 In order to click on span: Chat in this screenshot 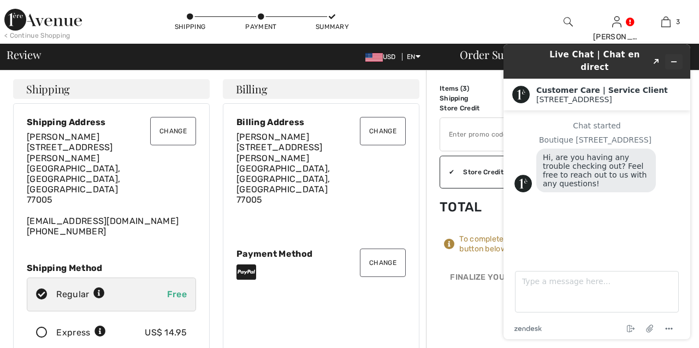, I will do `click(37, 13)`.